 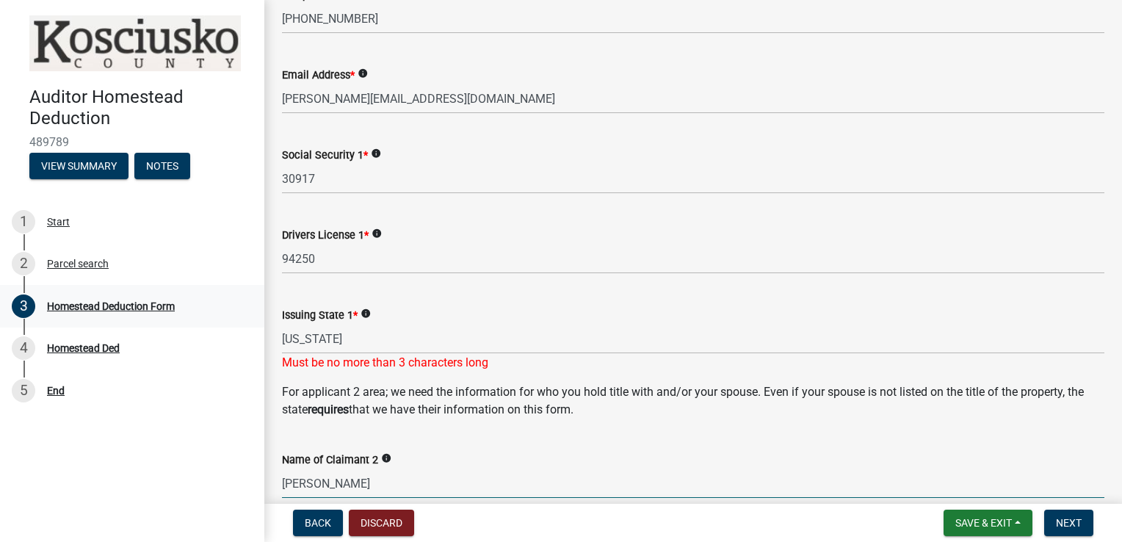 What do you see at coordinates (56, 391) in the screenshot?
I see `div: End` at bounding box center [56, 391].